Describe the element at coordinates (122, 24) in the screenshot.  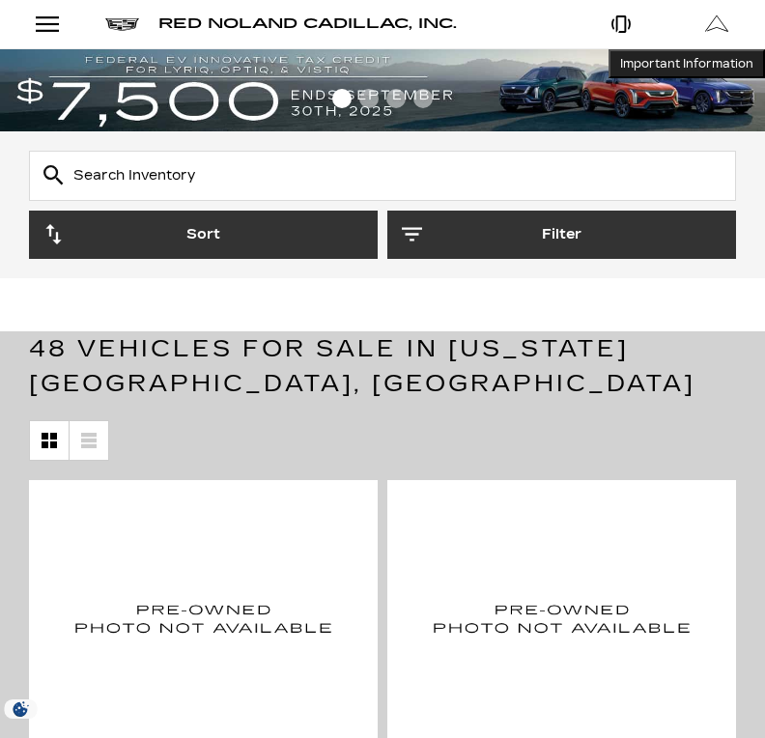
I see `img: Cadillac logo` at that location.